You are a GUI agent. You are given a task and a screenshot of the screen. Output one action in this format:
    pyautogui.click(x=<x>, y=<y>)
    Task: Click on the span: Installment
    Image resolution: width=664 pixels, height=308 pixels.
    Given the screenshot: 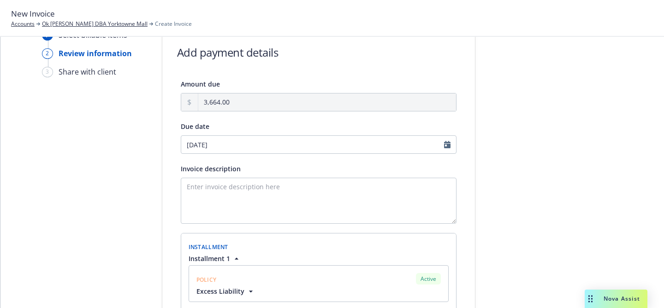 What is the action you would take?
    pyautogui.click(x=208, y=247)
    